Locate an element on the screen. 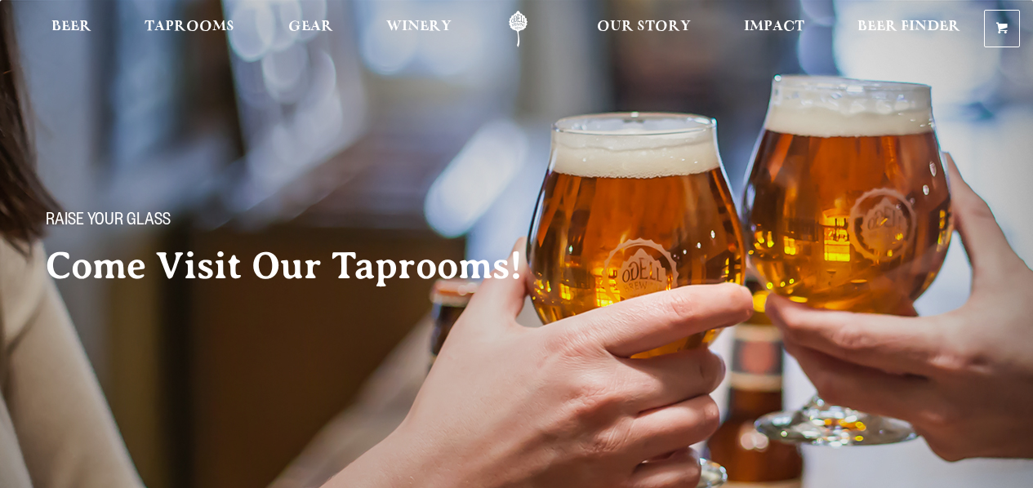 The image size is (1033, 488). span: Beer Finder is located at coordinates (909, 27).